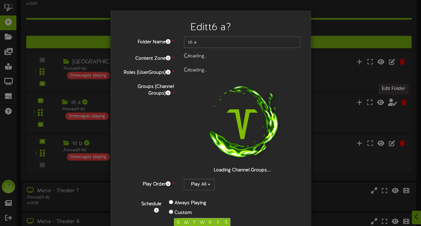 The image size is (421, 226). Describe the element at coordinates (147, 183) in the screenshot. I see `label: Play Order` at that location.